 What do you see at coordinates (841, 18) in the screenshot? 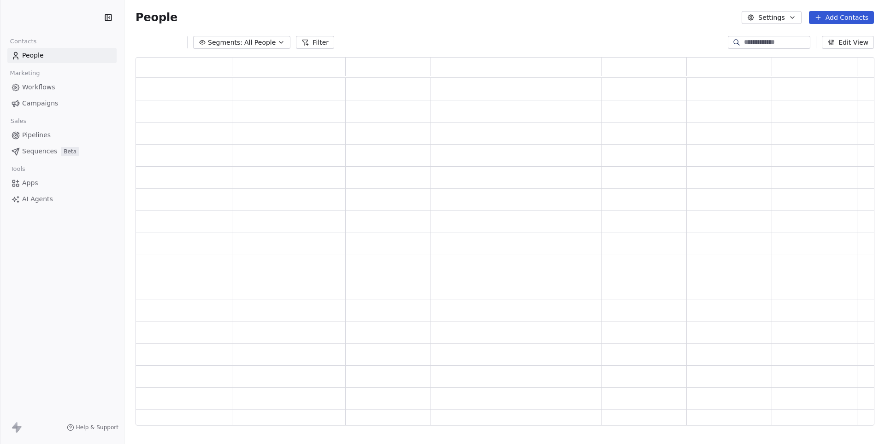
I see `button: Add Contacts` at bounding box center [841, 18].